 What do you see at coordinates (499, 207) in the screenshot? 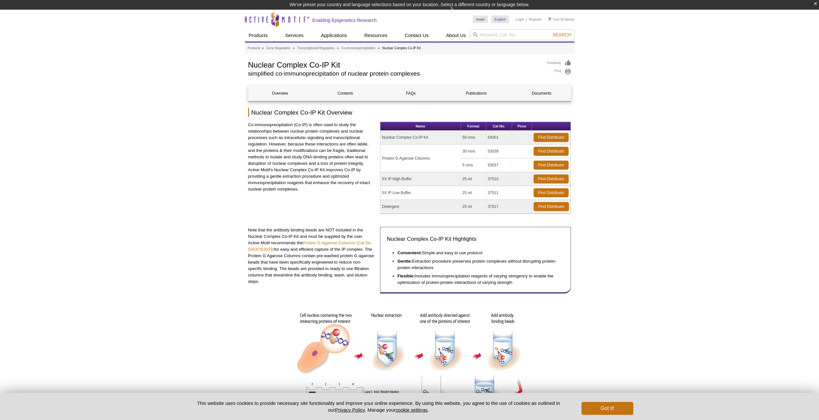
I see `td: 37517` at bounding box center [499, 207].